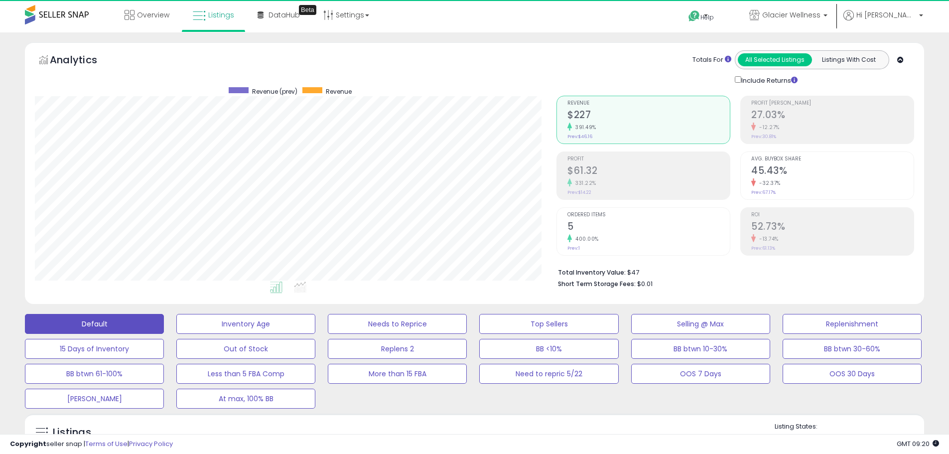 The height and width of the screenshot is (454, 949). Describe the element at coordinates (794, 437) in the screenshot. I see `label: Active` at that location.